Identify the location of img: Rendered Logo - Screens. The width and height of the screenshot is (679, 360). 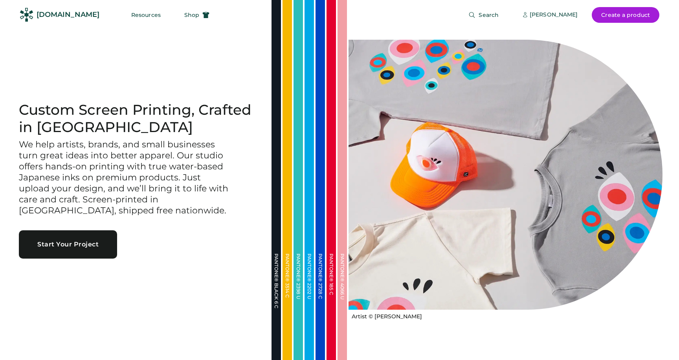
(26, 15).